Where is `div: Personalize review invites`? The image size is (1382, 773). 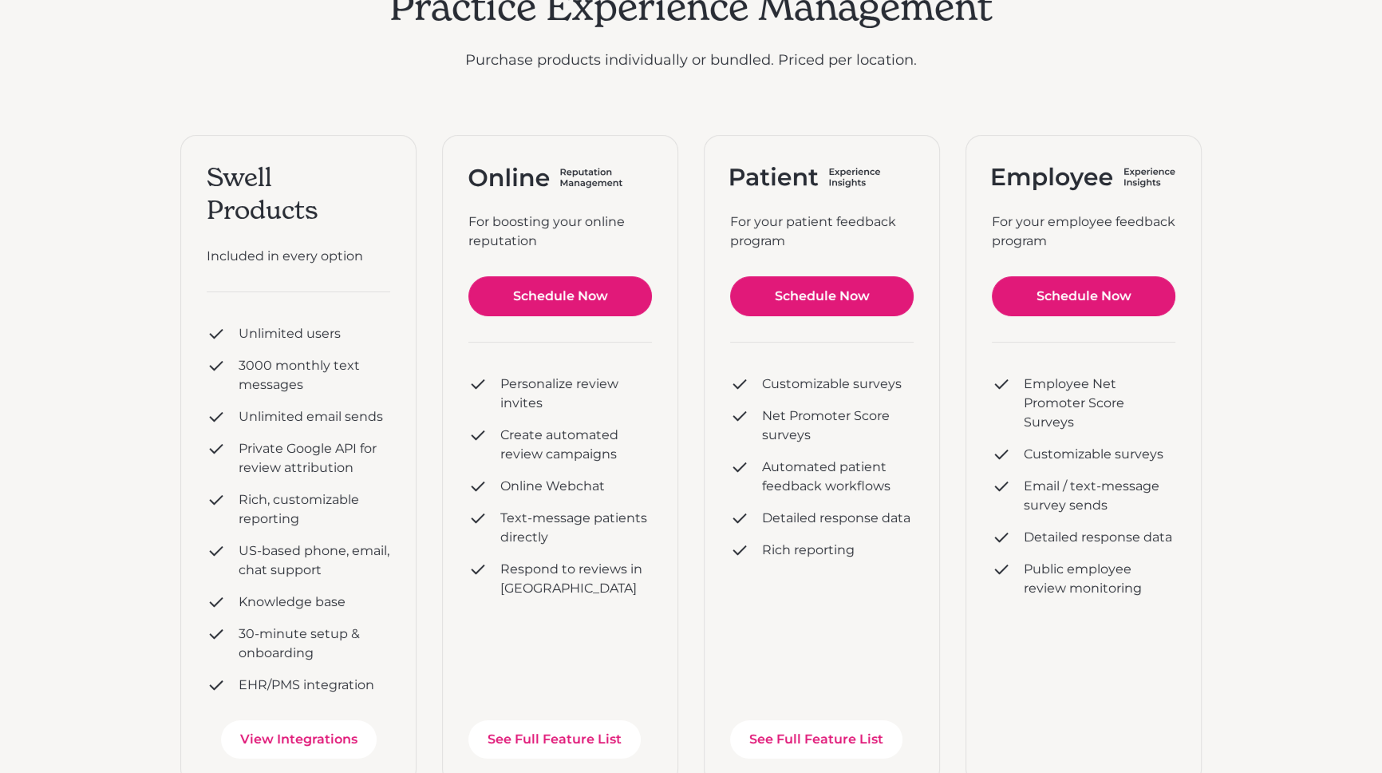
div: Personalize review invites is located at coordinates (576, 393).